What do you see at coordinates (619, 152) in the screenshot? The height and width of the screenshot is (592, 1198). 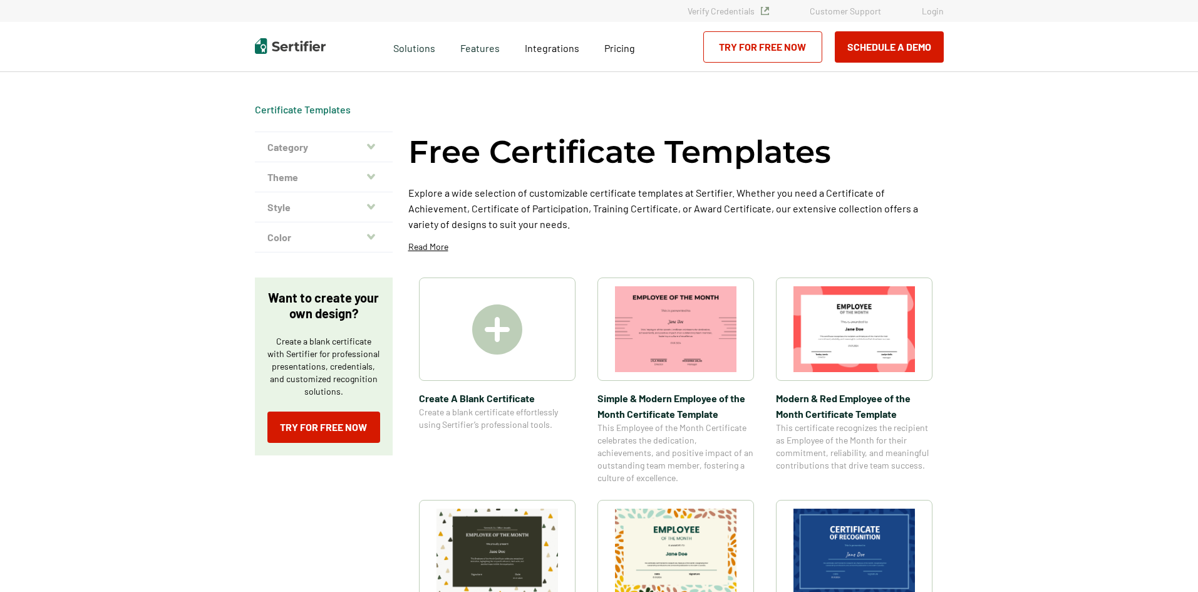 I see `h1: Free Certificate Templates` at bounding box center [619, 152].